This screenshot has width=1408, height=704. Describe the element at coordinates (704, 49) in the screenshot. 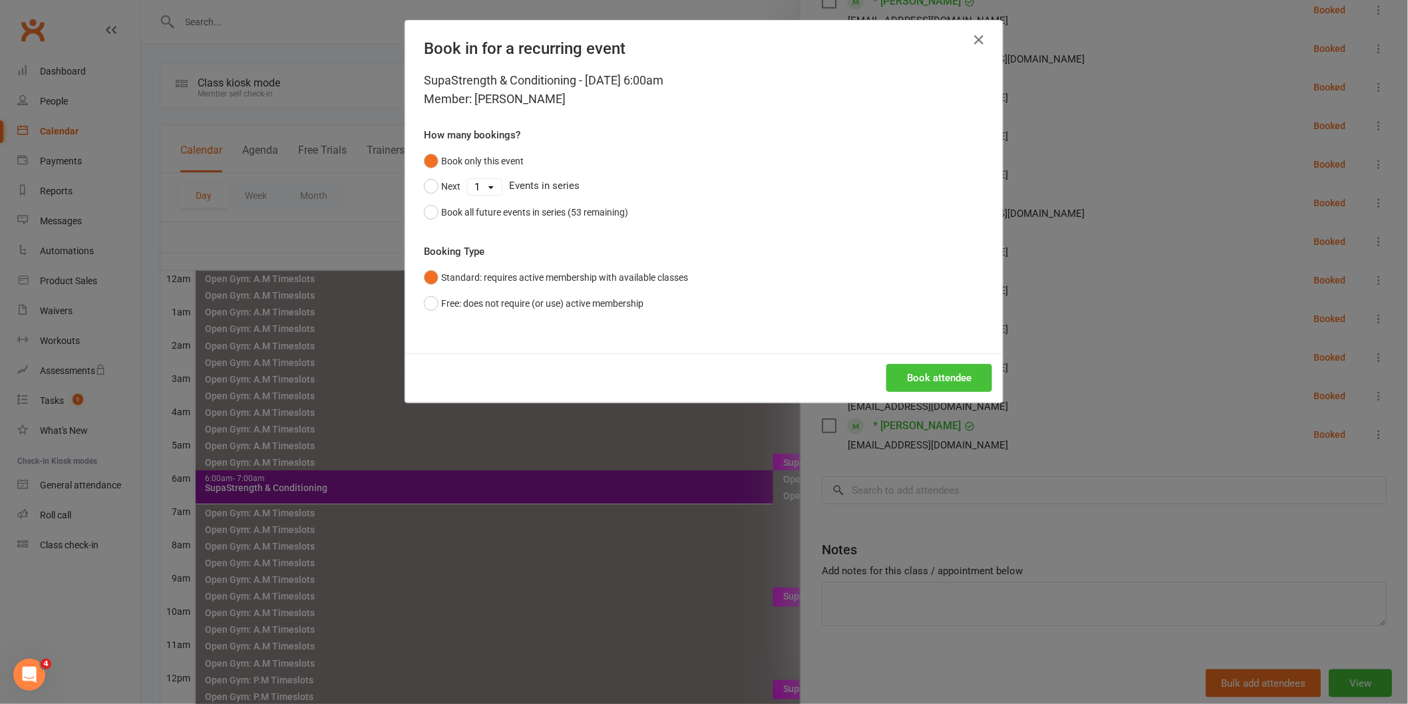

I see `h4: Book in for a recurring event` at that location.